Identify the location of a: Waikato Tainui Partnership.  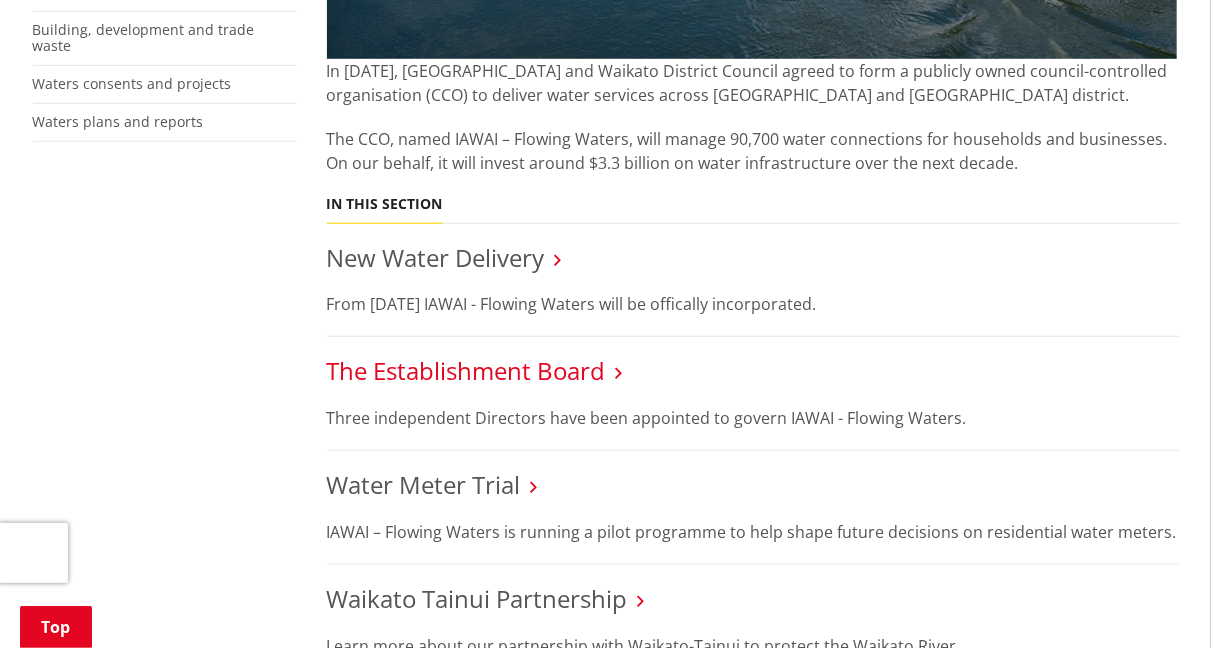
(477, 598).